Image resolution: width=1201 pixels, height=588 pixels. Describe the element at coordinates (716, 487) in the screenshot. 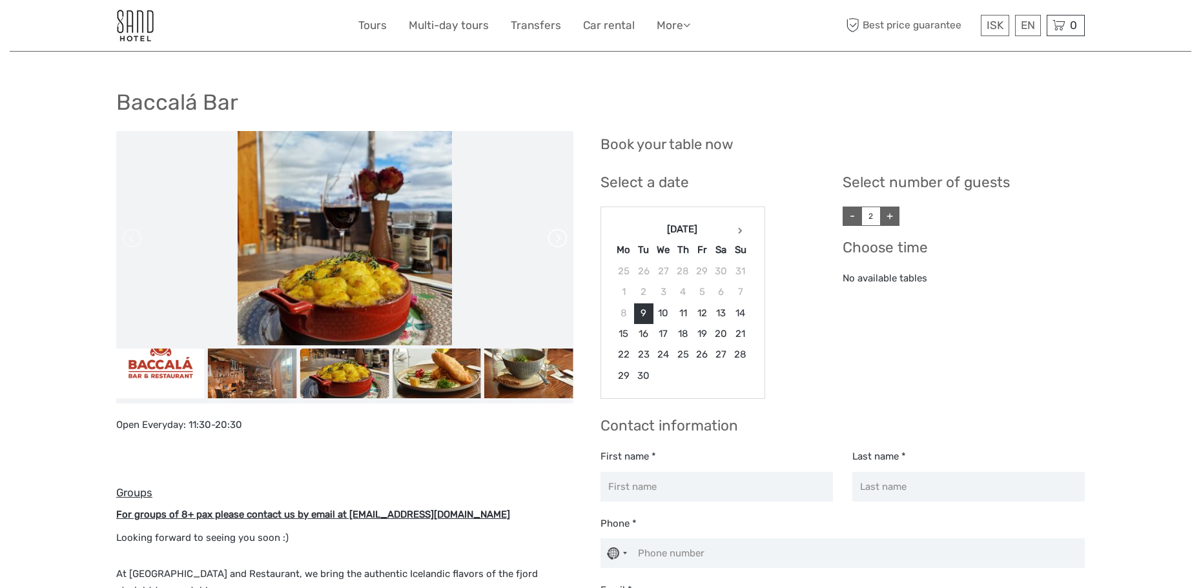

I see `input: First name` at that location.